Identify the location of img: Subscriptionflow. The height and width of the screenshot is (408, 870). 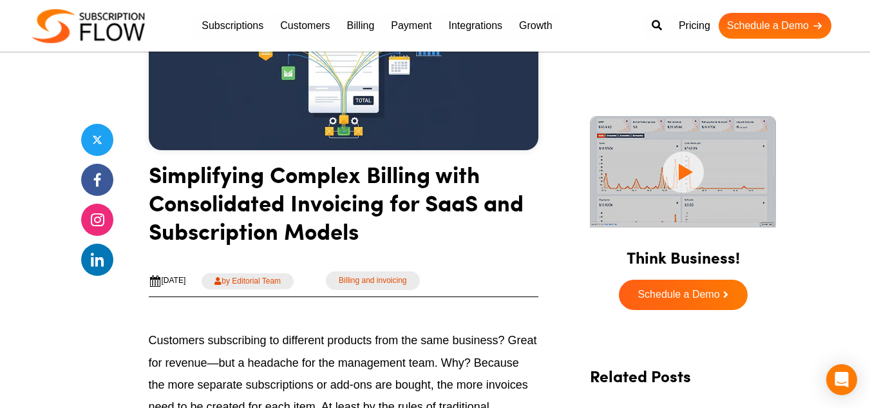
(88, 26).